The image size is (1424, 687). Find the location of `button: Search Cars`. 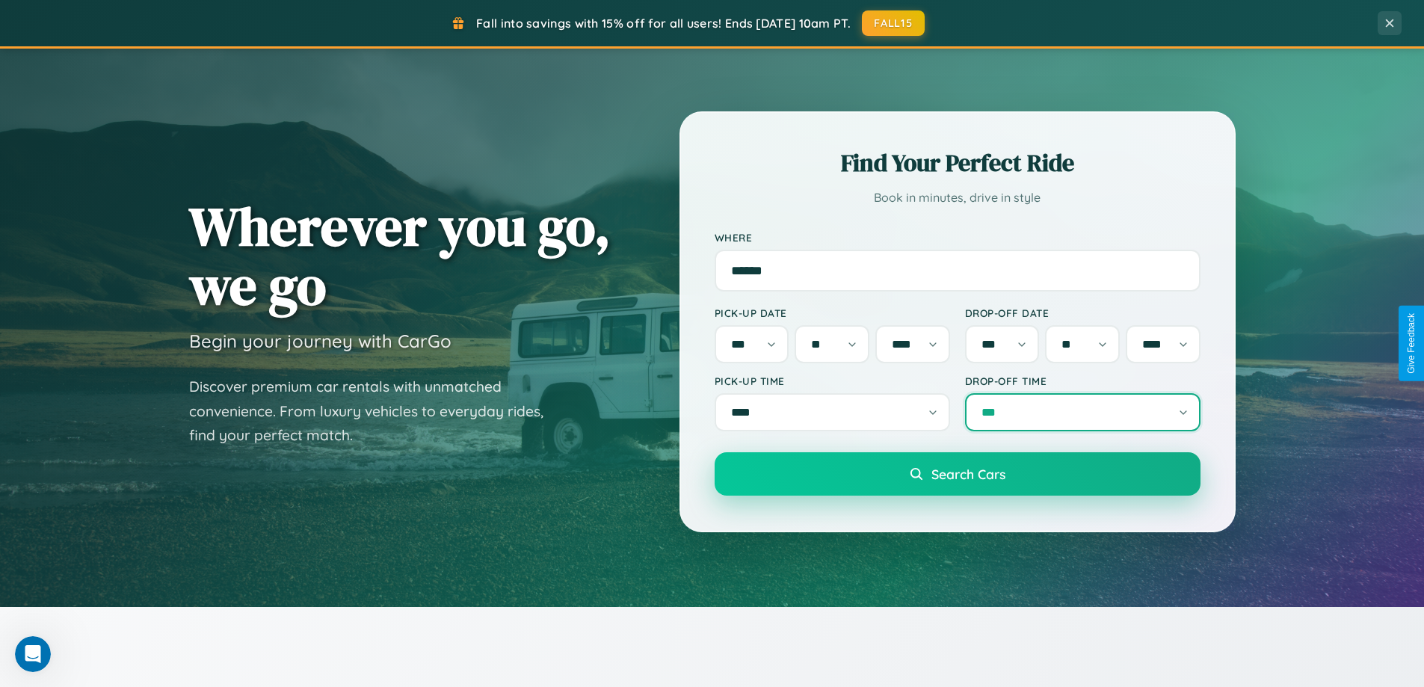

button: Search Cars is located at coordinates (957, 474).